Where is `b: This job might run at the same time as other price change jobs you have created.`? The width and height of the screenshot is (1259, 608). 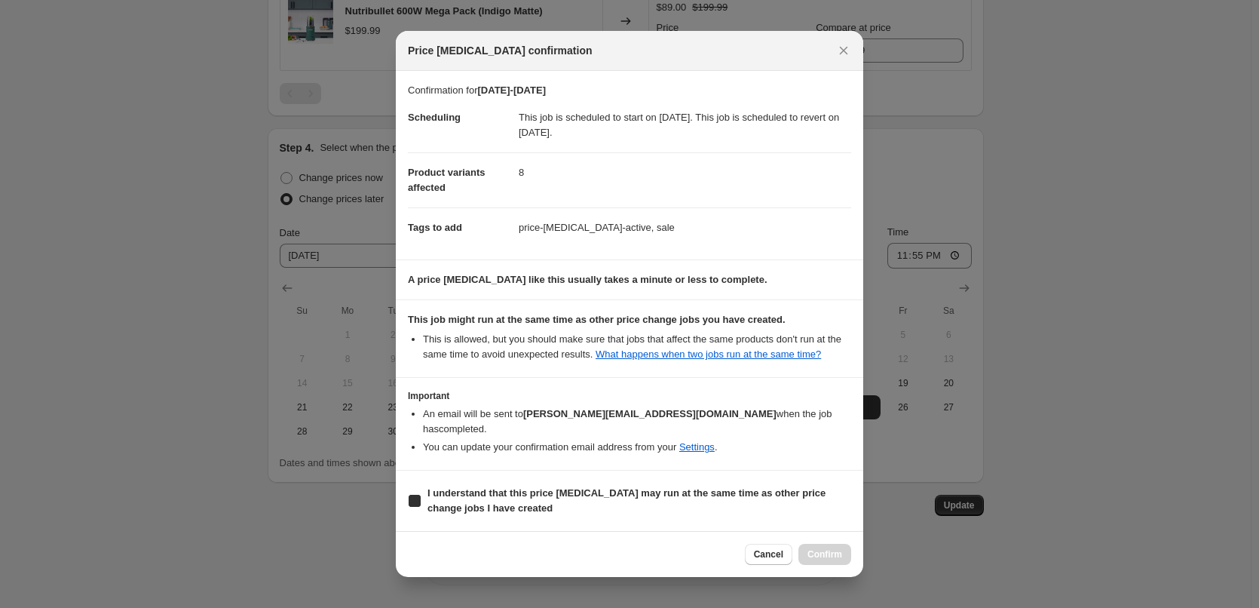 b: This job might run at the same time as other price change jobs you have created. is located at coordinates (596, 319).